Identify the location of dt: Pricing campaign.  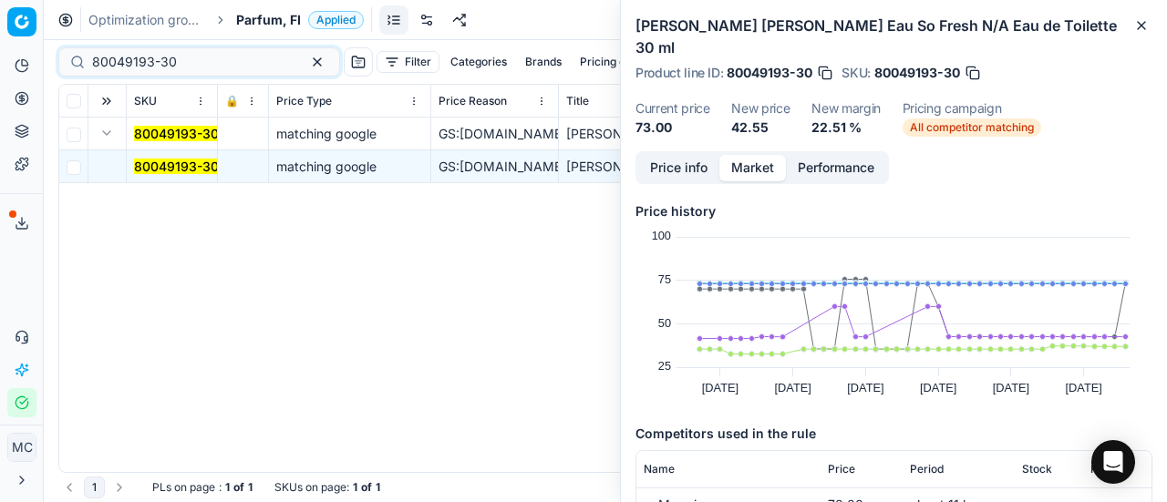
(972, 109).